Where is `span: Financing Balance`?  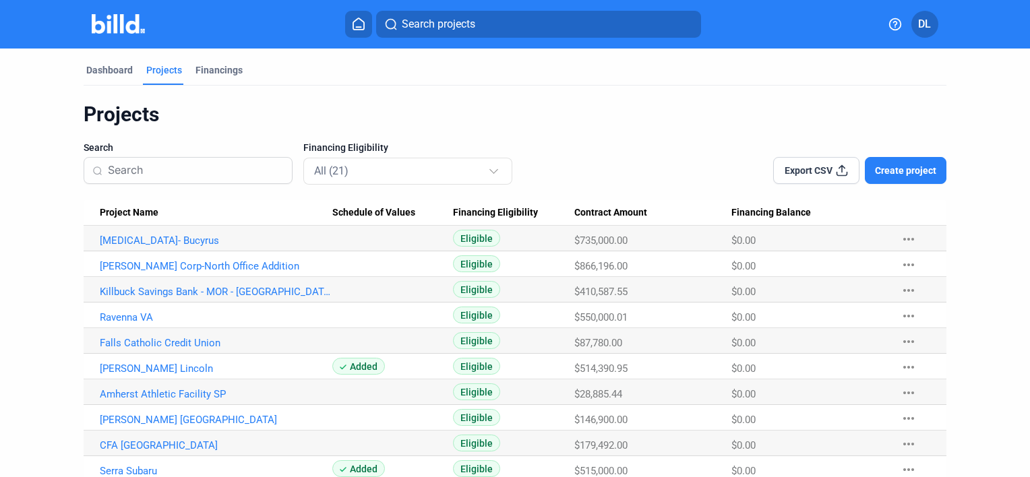 span: Financing Balance is located at coordinates (771, 213).